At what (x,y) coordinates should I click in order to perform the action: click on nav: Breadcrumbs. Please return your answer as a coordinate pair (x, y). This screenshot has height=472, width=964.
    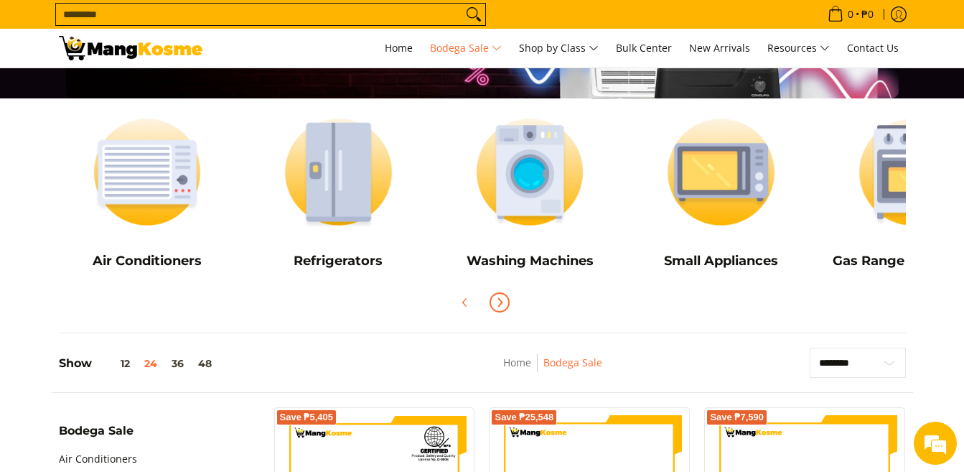
    Looking at the image, I should click on (552, 370).